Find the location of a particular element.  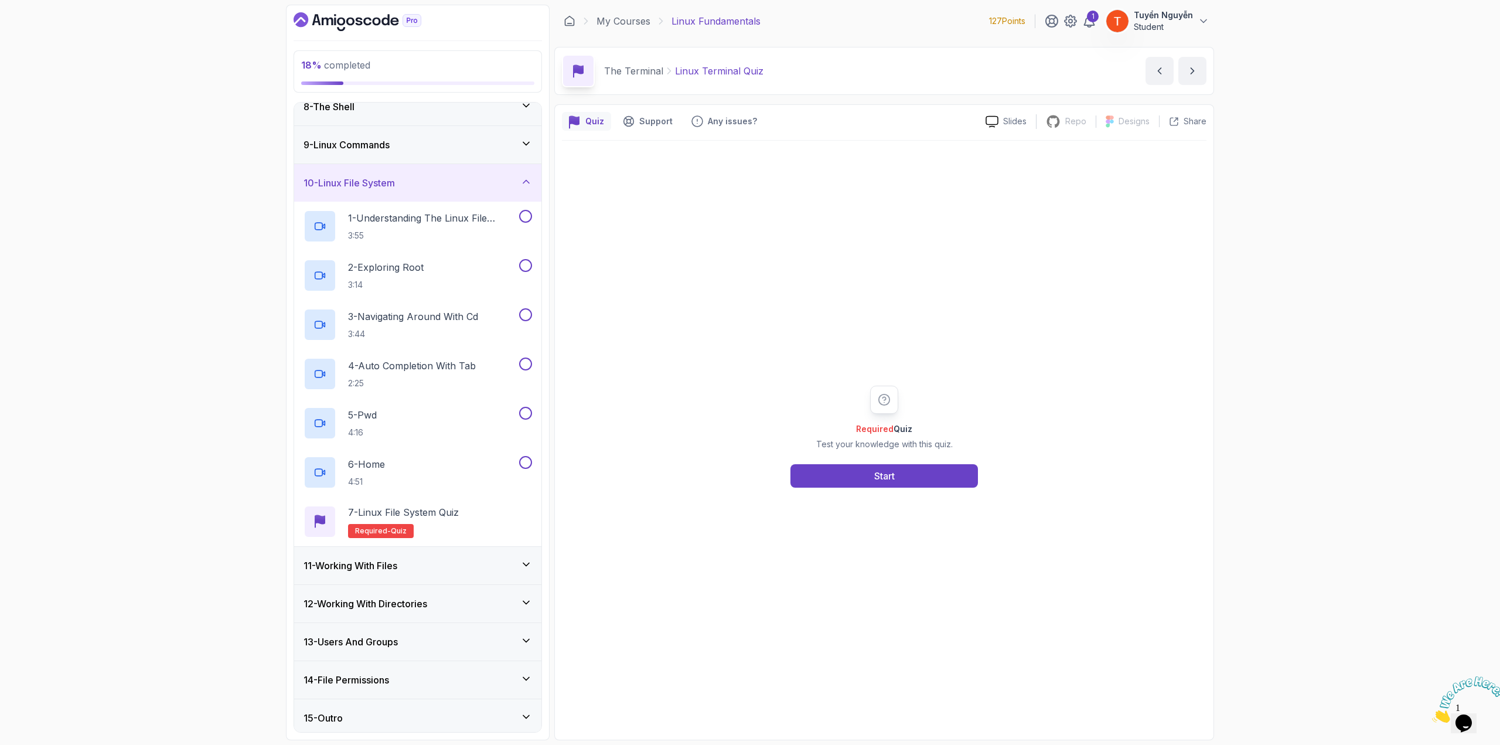

p: The Terminal is located at coordinates (634, 71).